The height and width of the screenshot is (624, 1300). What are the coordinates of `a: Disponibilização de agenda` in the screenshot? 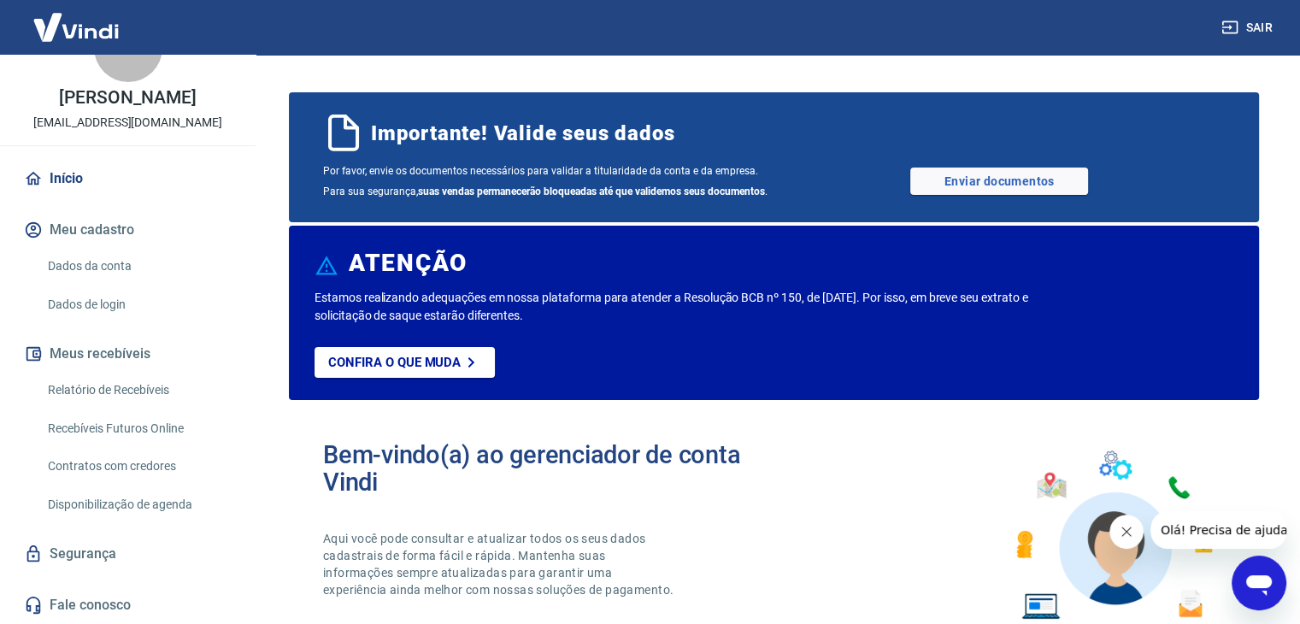 It's located at (138, 504).